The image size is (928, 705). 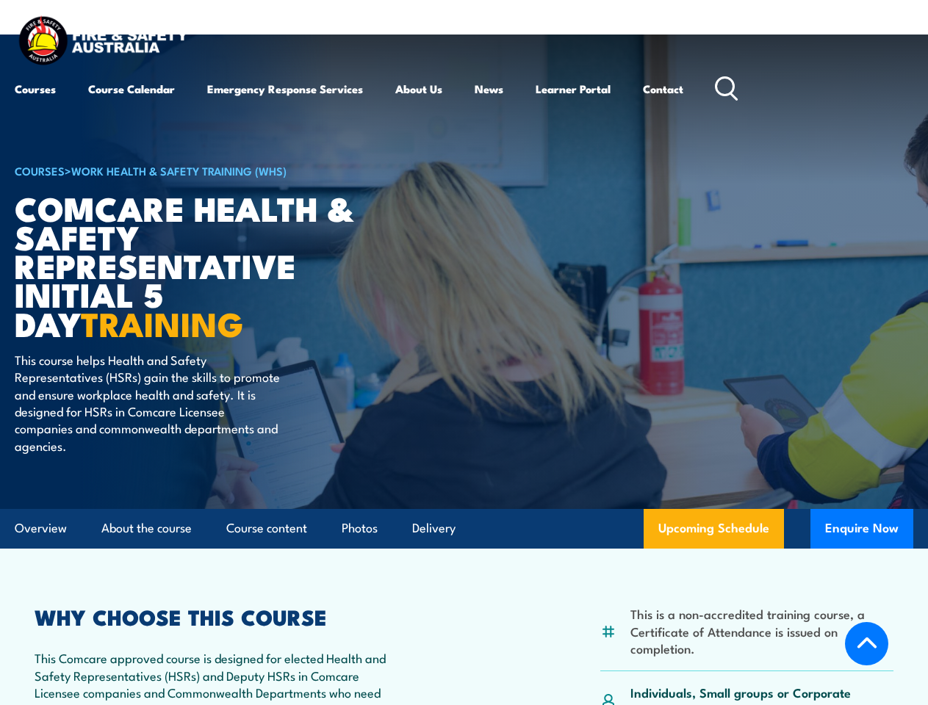 I want to click on a: Overview, so click(x=40, y=528).